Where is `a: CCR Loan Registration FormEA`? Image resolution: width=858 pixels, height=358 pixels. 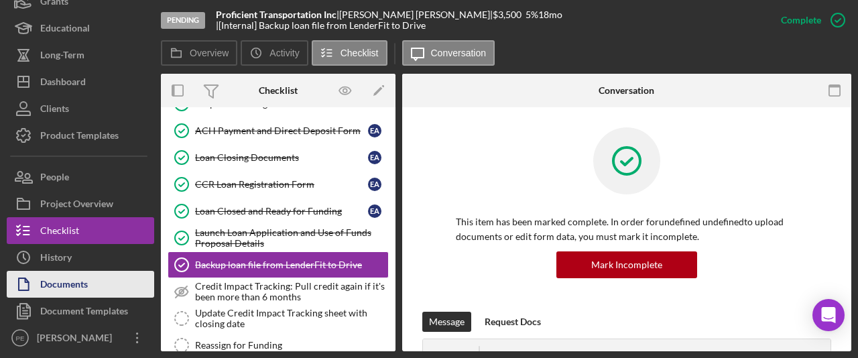
a: CCR Loan Registration FormEA is located at coordinates (278, 184).